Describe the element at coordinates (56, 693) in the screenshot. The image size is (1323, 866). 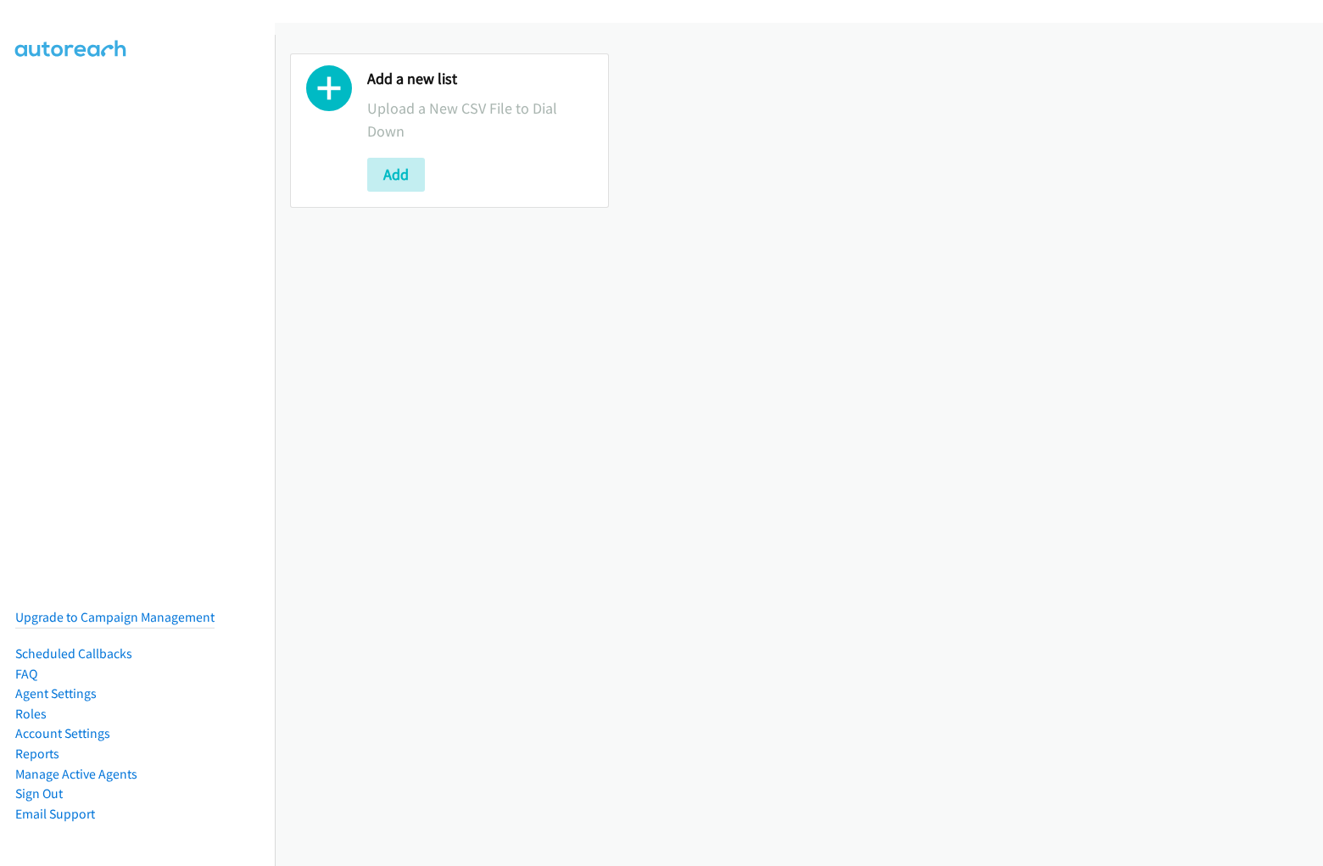
I see `a: Agent Settings` at that location.